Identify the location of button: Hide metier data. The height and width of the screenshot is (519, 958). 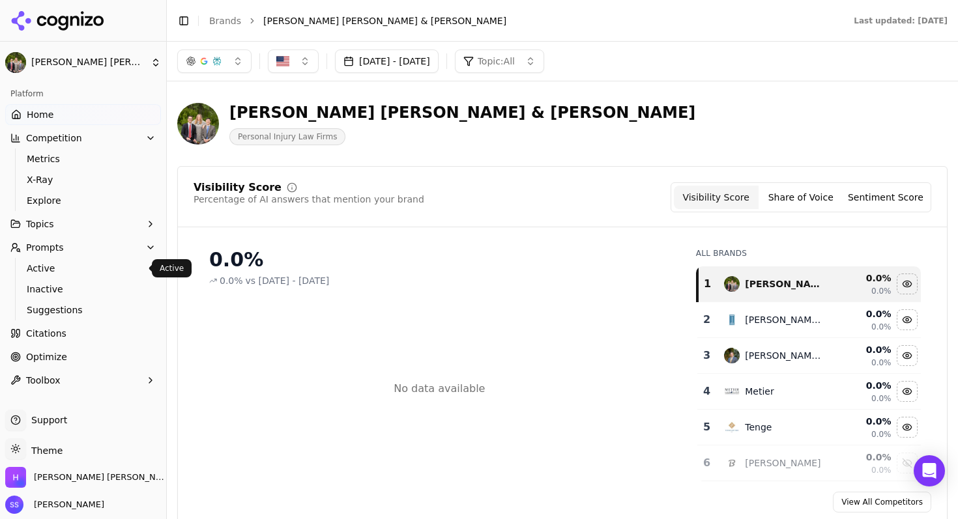
(907, 392).